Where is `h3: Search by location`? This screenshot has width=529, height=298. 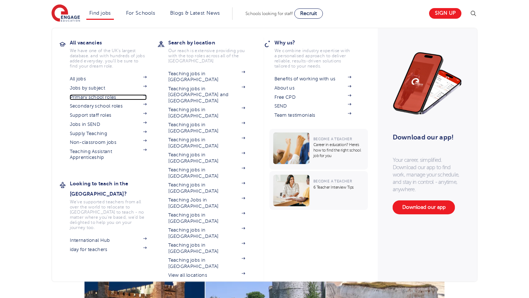
h3: Search by location is located at coordinates (212, 43).